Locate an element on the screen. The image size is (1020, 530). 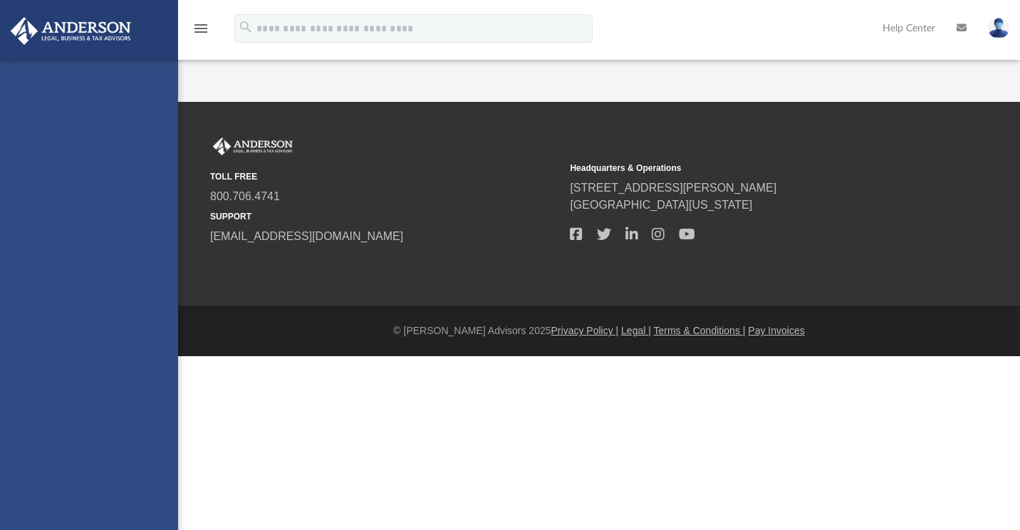
i: search is located at coordinates (246, 27).